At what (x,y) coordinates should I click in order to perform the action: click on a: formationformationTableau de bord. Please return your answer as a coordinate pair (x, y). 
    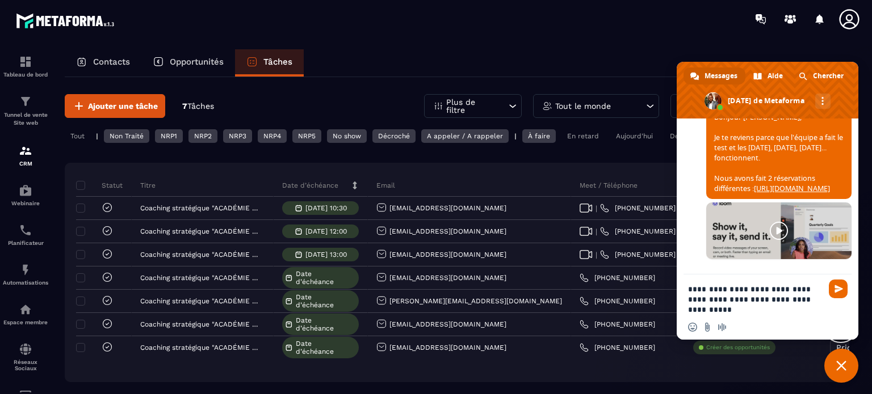
    Looking at the image, I should click on (26, 66).